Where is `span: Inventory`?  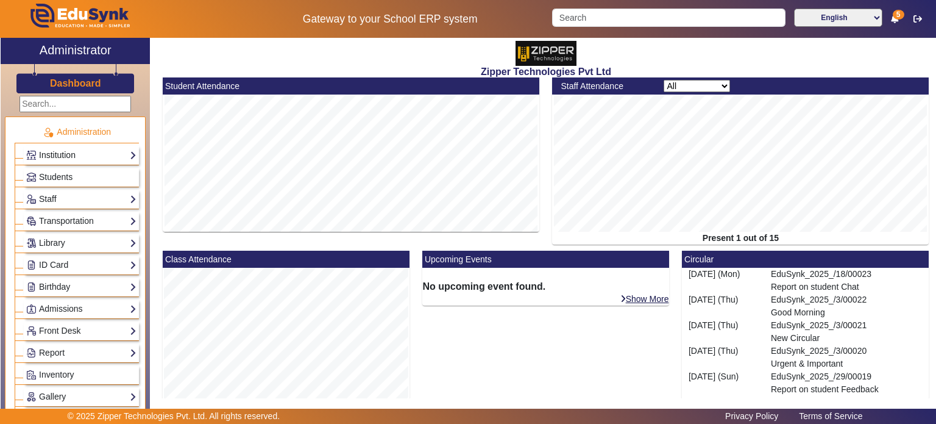
span: Inventory is located at coordinates (57, 374).